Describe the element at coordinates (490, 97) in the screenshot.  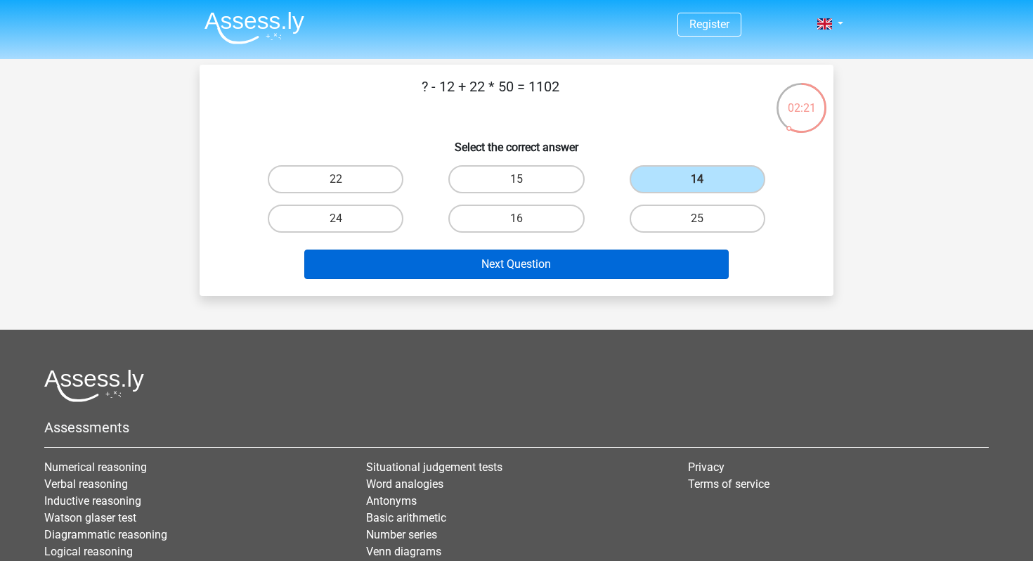
I see `p: ? - 12 + 22 * 50 = 1102` at that location.